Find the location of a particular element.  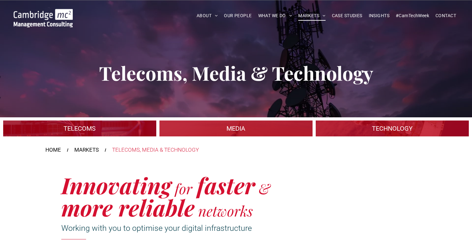

a: HOME is located at coordinates (53, 150).